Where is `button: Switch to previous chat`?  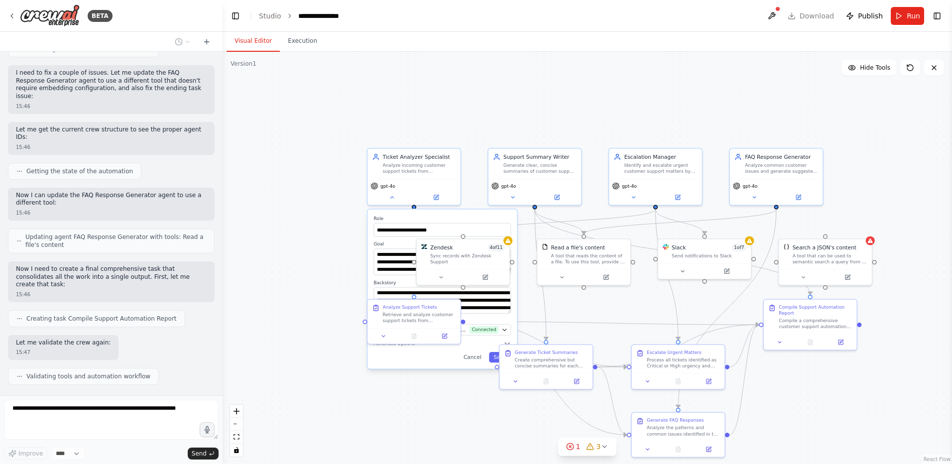
button: Switch to previous chat is located at coordinates (183, 42).